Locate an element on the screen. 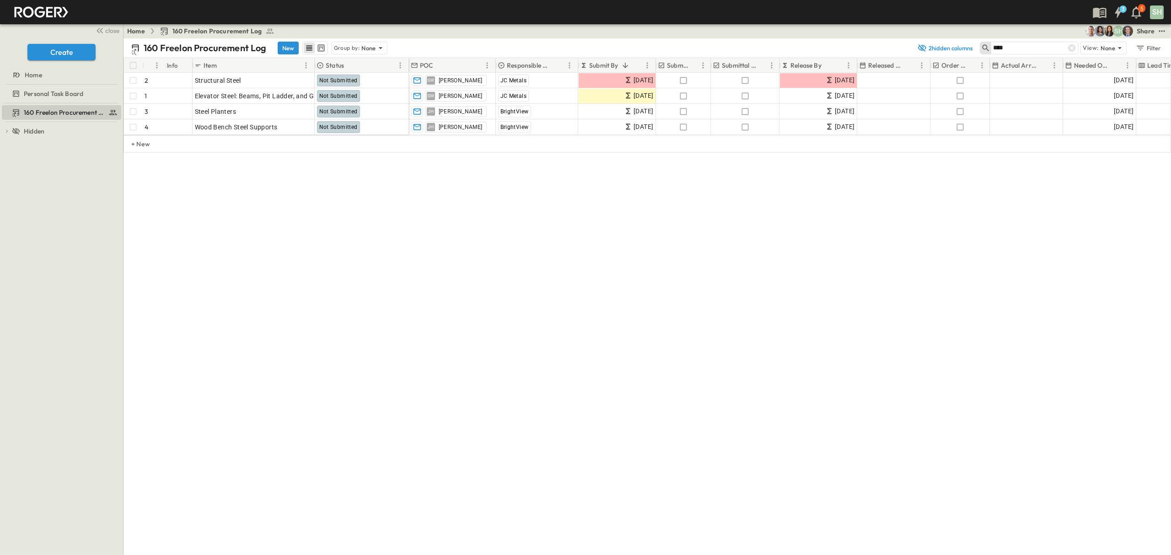  p: Released Date is located at coordinates (886, 65).